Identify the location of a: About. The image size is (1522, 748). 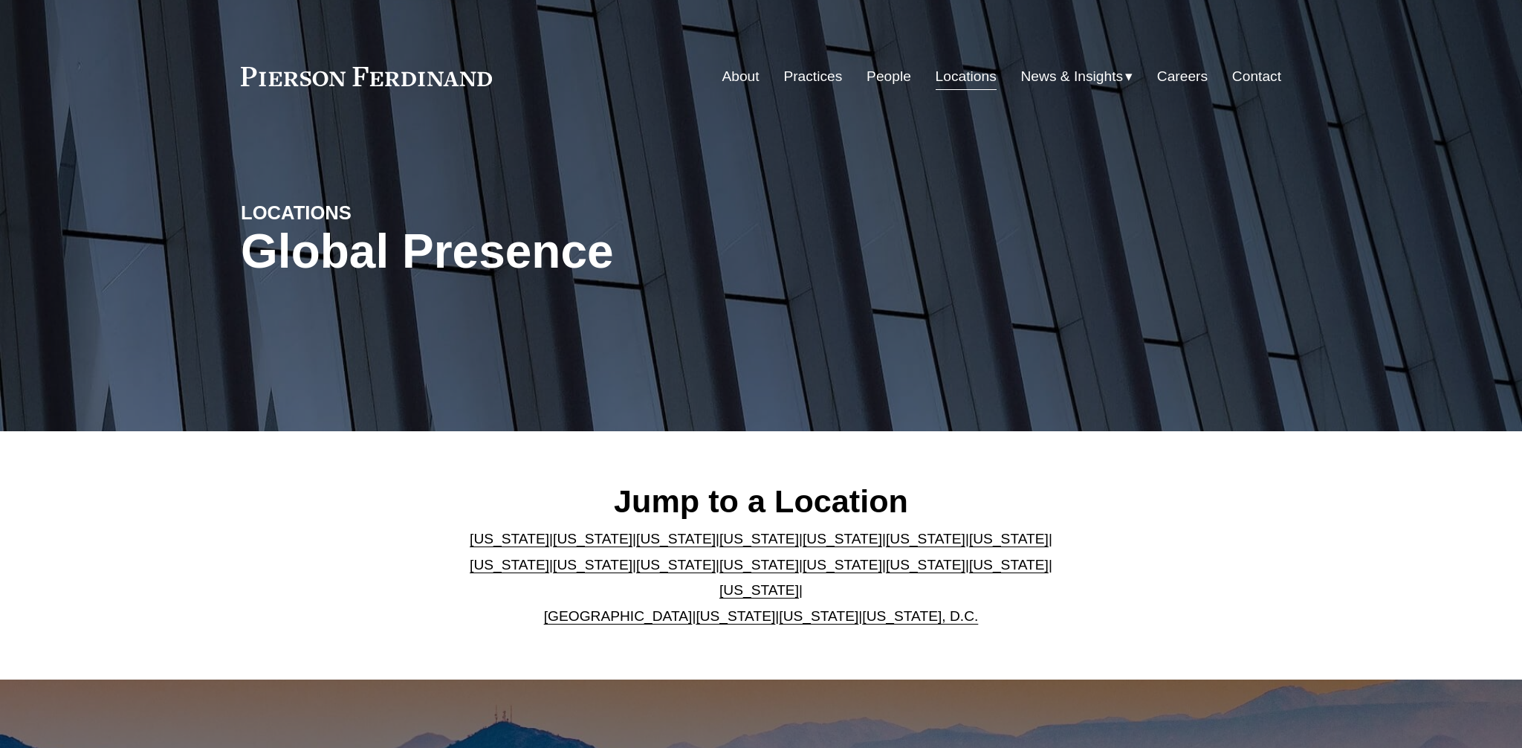
(740, 77).